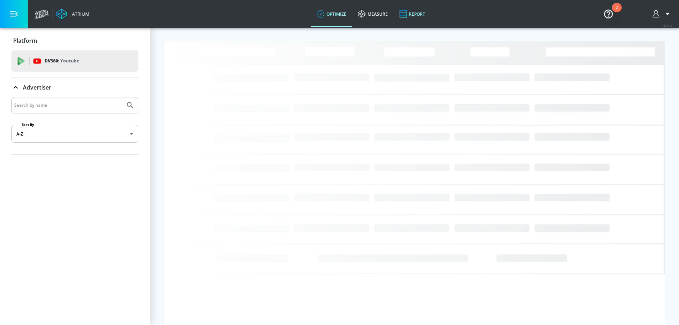  I want to click on span: v 4.25.4, so click(667, 25).